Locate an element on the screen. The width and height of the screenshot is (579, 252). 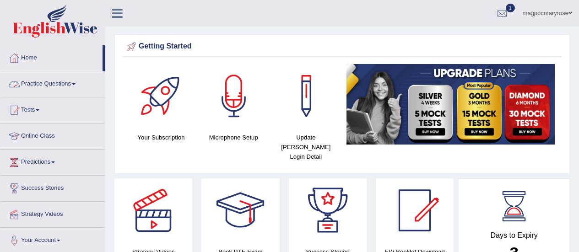
a: Online Class is located at coordinates (53, 135).